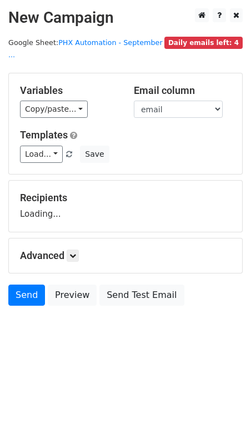 The image size is (251, 428). Describe the element at coordinates (68, 91) in the screenshot. I see `h5: Variables` at that location.